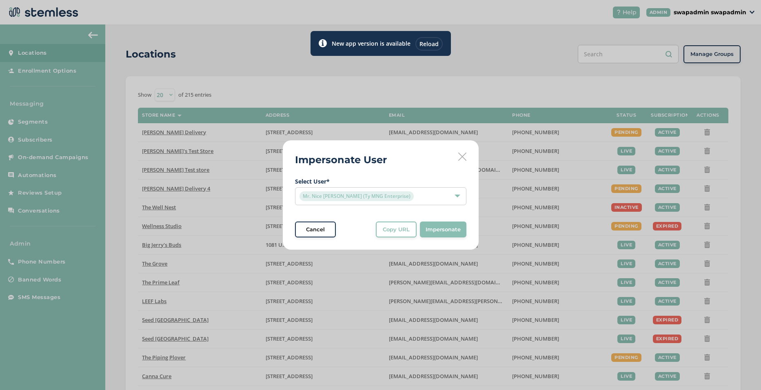 This screenshot has width=761, height=390. What do you see at coordinates (341, 160) in the screenshot?
I see `h2: Impersonate User` at bounding box center [341, 160].